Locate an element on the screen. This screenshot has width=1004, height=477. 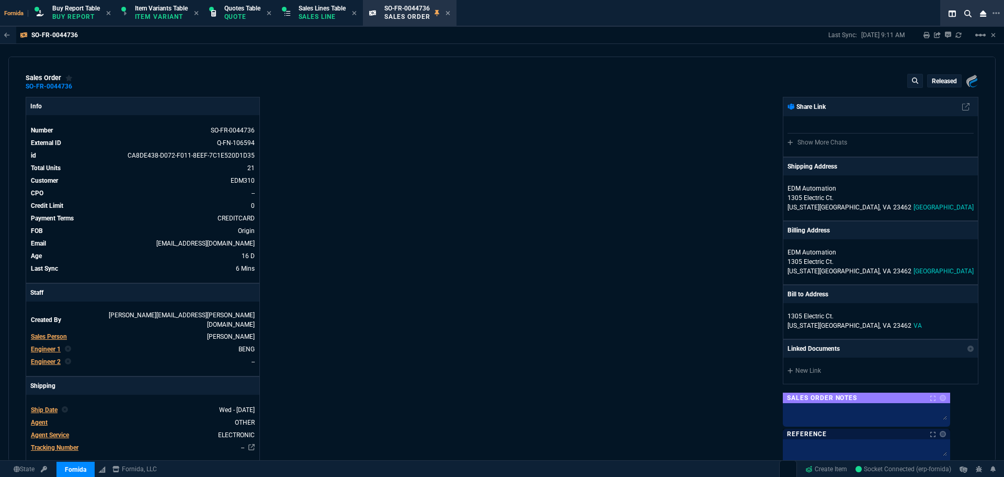
span: 2025-08-06T00:00:00.000Z is located at coordinates (237, 410).